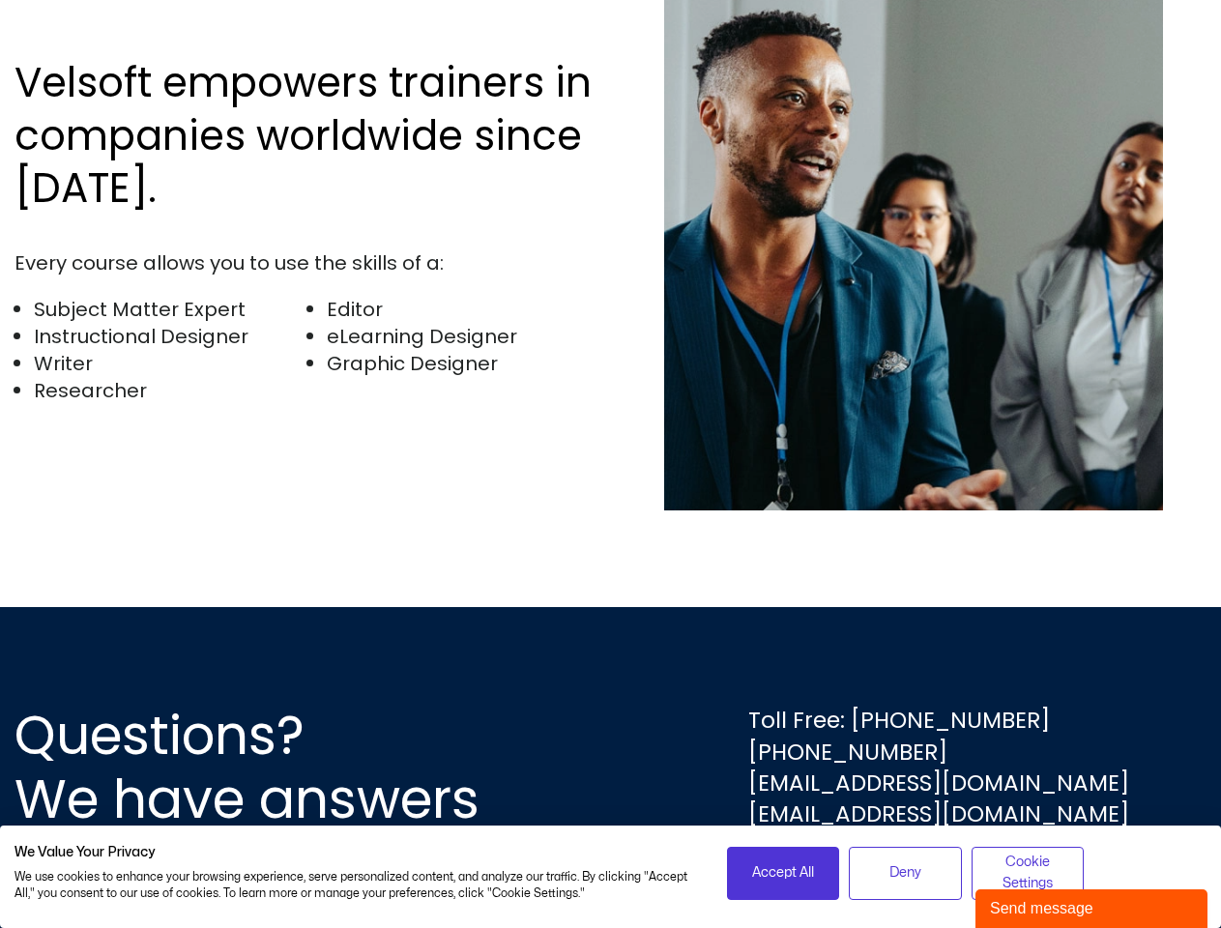 The width and height of the screenshot is (1221, 928). Describe the element at coordinates (783, 873) in the screenshot. I see `span: Accept All` at that location.